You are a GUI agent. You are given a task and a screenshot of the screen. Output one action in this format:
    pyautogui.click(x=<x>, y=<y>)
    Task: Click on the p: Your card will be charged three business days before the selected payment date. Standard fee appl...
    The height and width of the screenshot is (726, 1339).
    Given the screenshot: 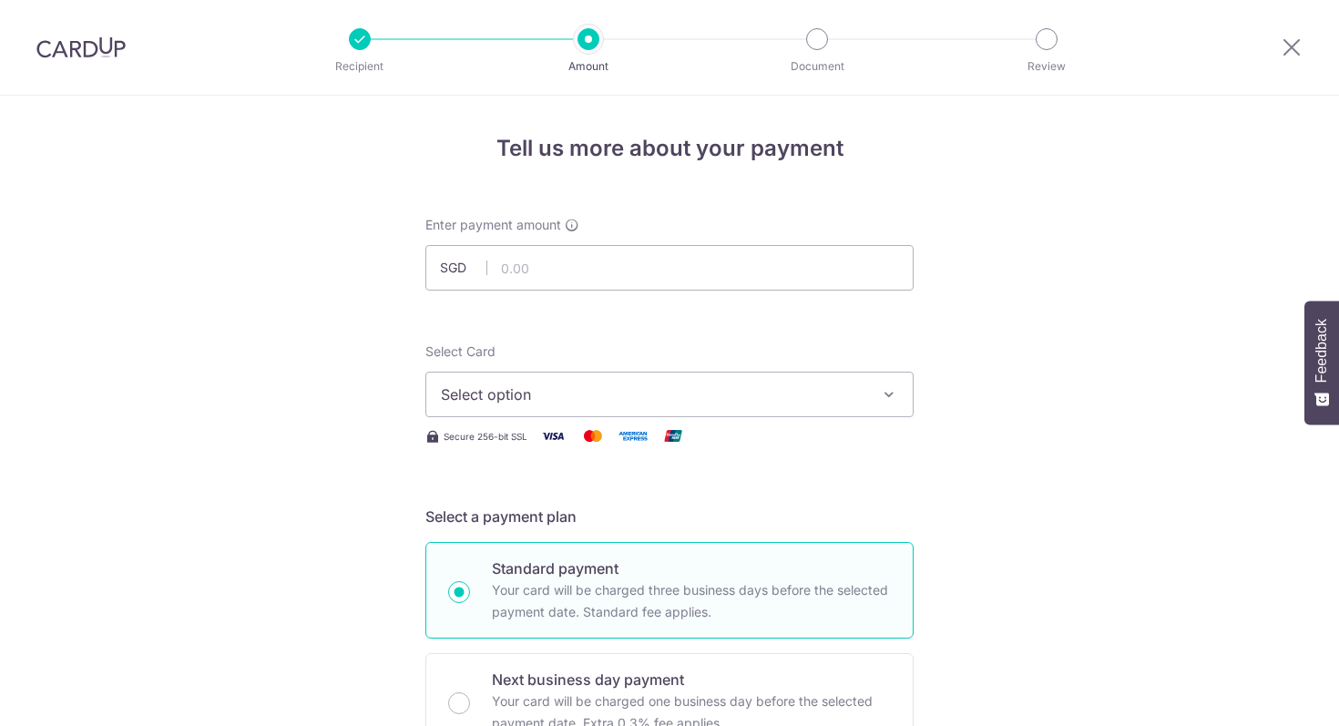 What is the action you would take?
    pyautogui.click(x=692, y=601)
    